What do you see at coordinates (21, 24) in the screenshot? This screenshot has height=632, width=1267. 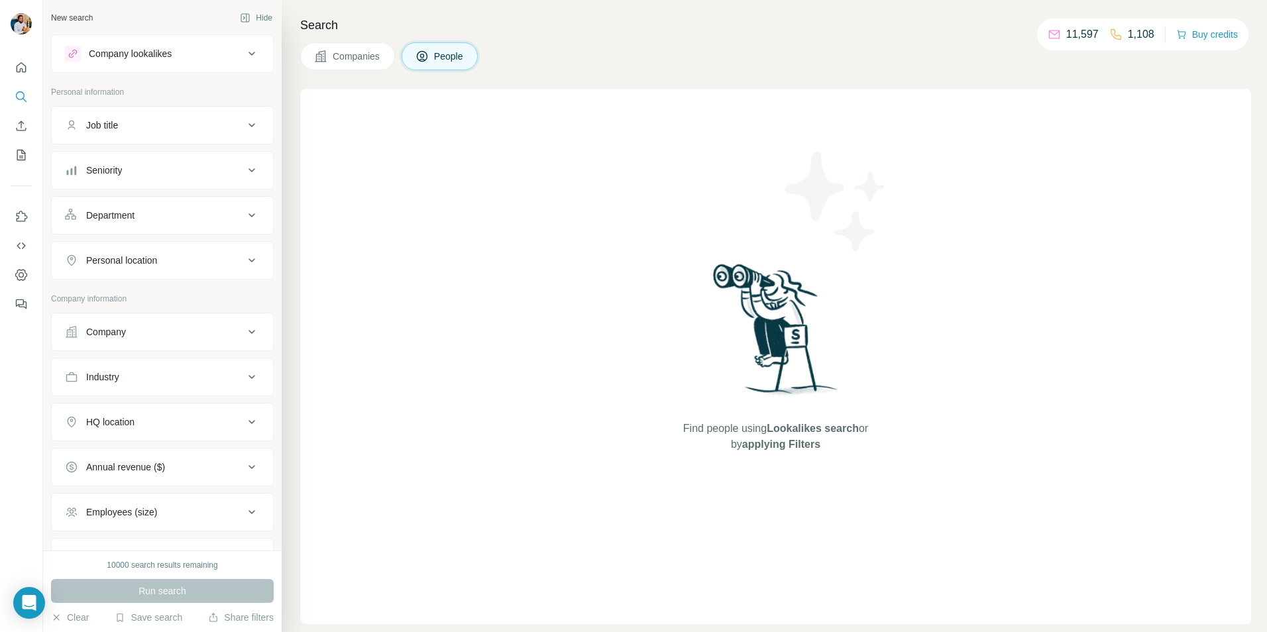 I see `img: Avatar` at bounding box center [21, 24].